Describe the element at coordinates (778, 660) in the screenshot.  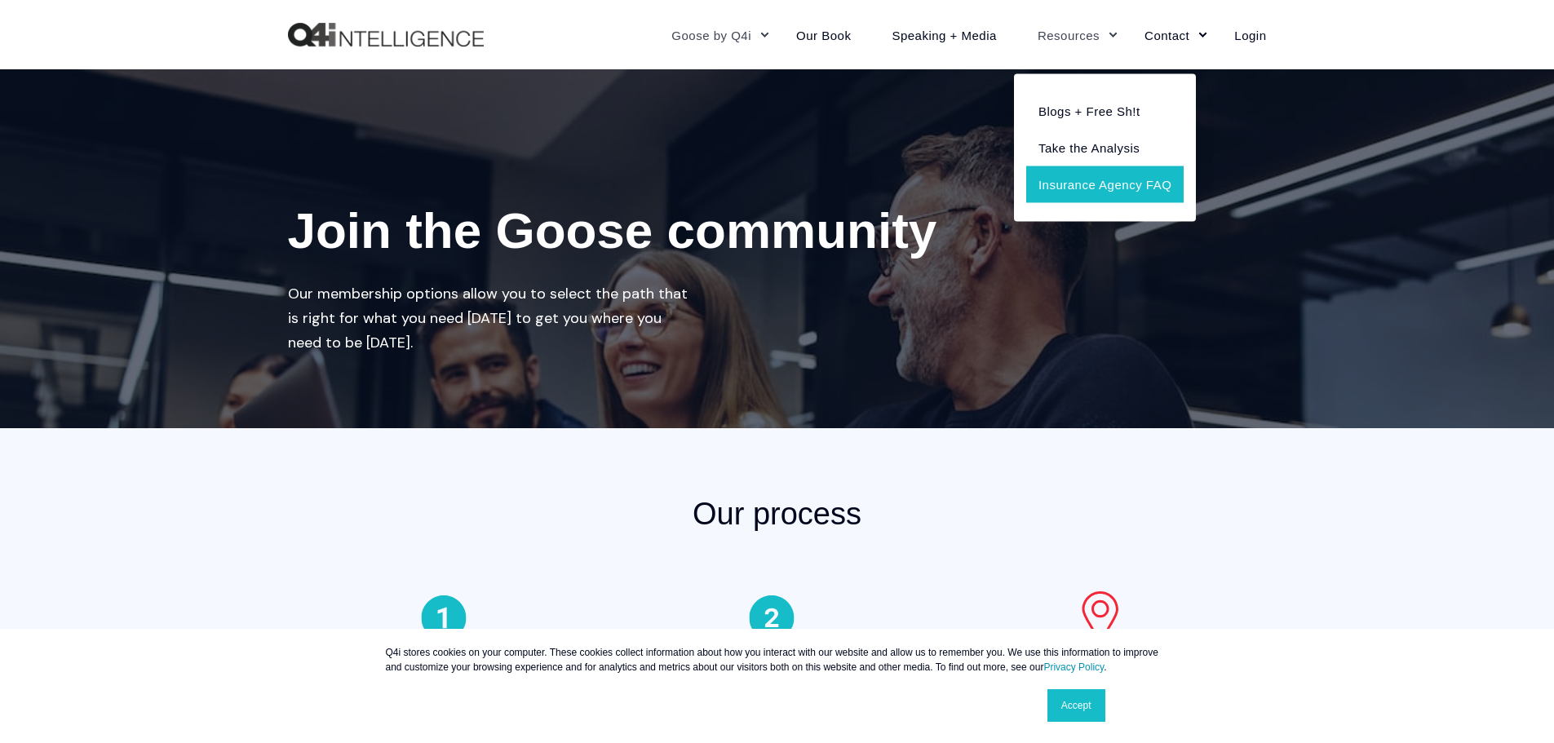
I see `p: Q4i stores cookies on your computer. These cookies collect information about how you interact wit...` at that location.